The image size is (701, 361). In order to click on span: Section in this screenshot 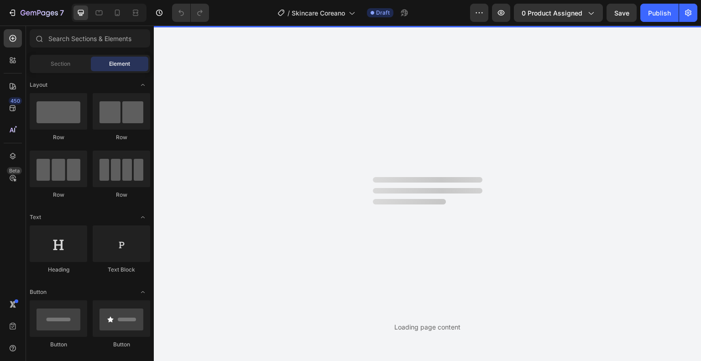, I will do `click(60, 64)`.